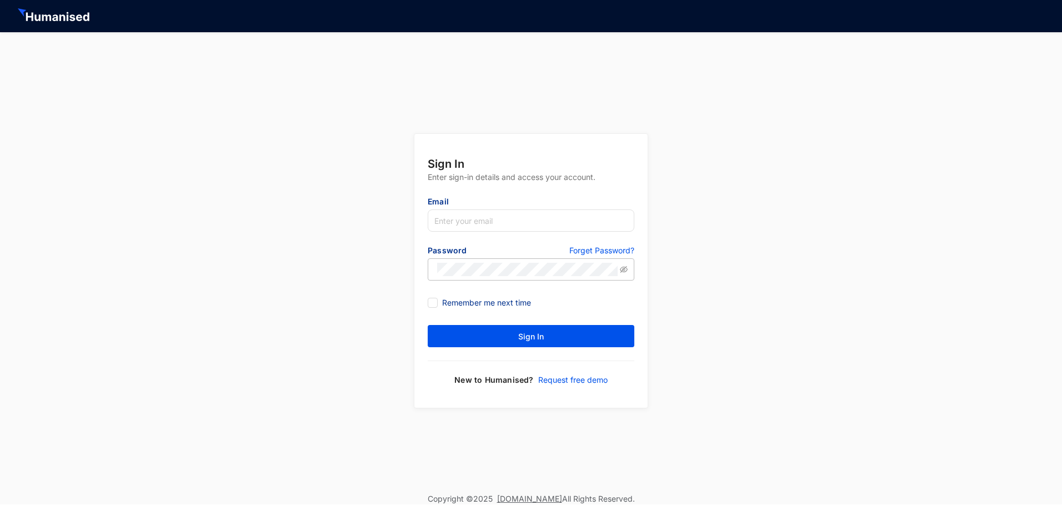  Describe the element at coordinates (479, 252) in the screenshot. I see `p: Password` at that location.